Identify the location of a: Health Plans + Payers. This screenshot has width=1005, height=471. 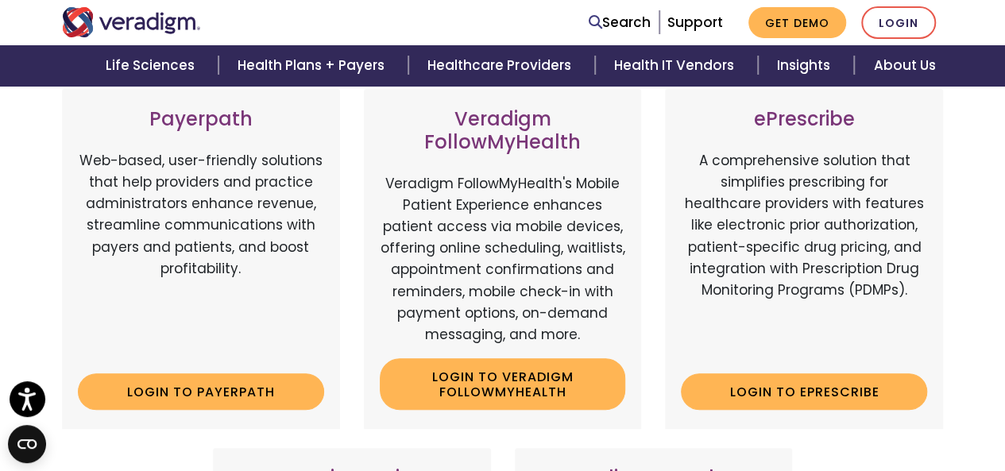
(313, 65).